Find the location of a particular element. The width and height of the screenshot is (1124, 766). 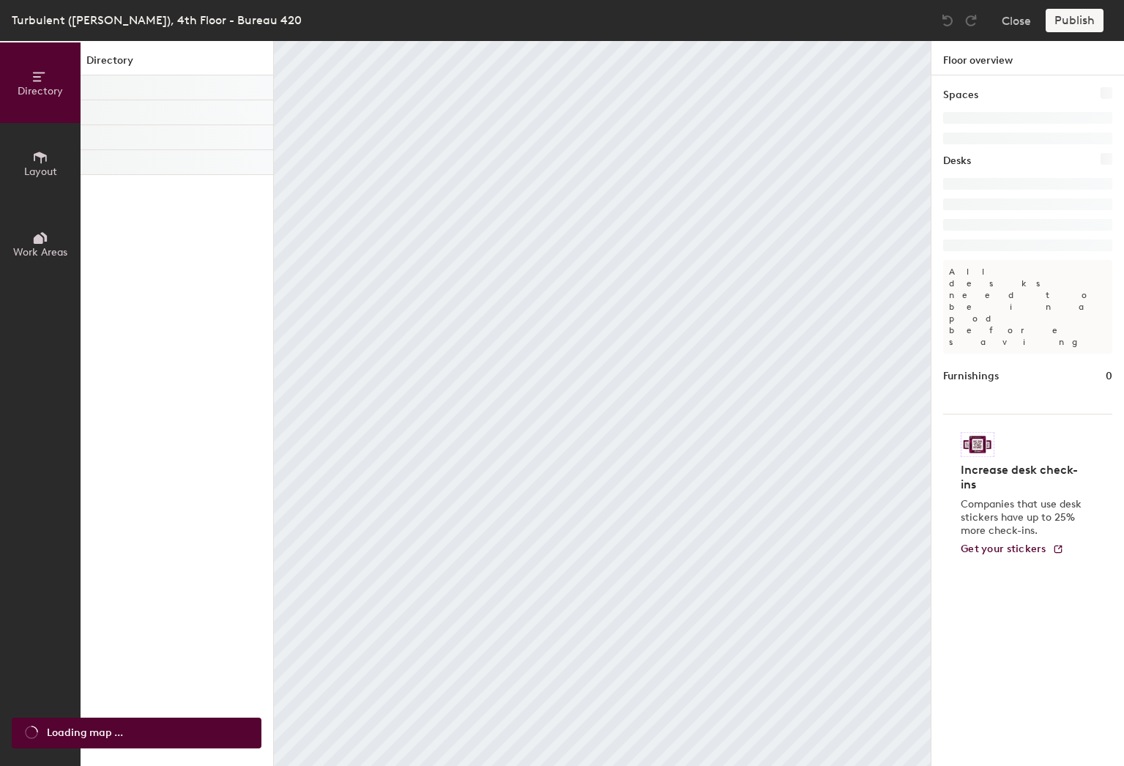

span: Work Areas is located at coordinates (40, 252).